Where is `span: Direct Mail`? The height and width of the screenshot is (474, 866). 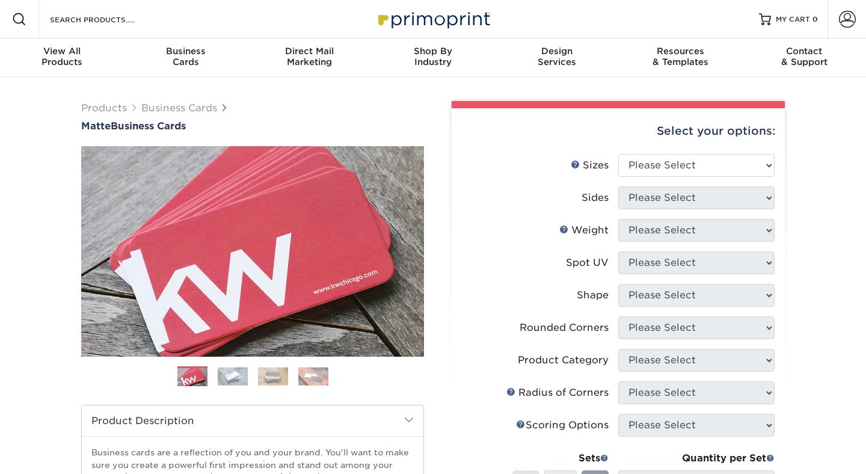
span: Direct Mail is located at coordinates (309, 51).